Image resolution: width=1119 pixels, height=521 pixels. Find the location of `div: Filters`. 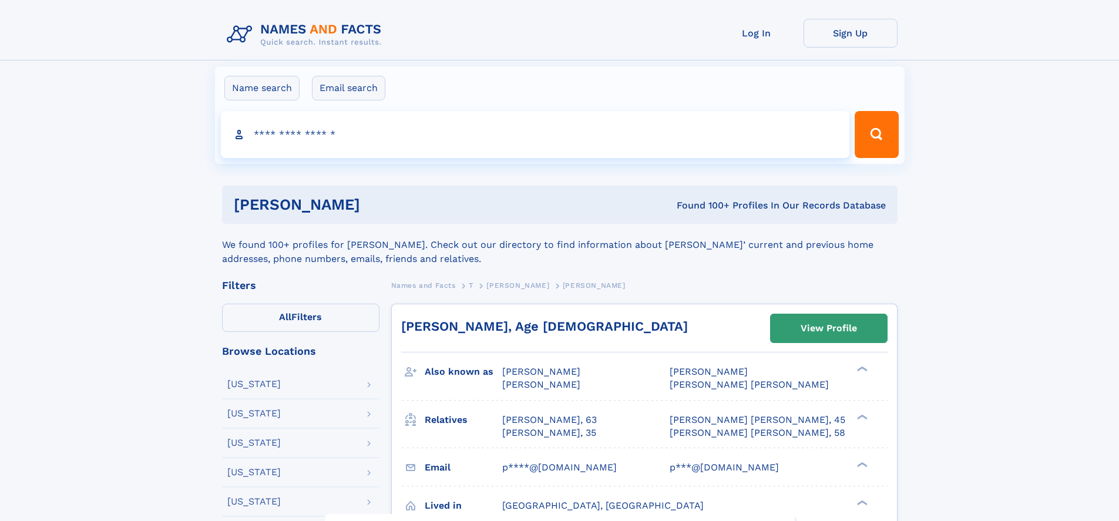

div: Filters is located at coordinates (301, 285).